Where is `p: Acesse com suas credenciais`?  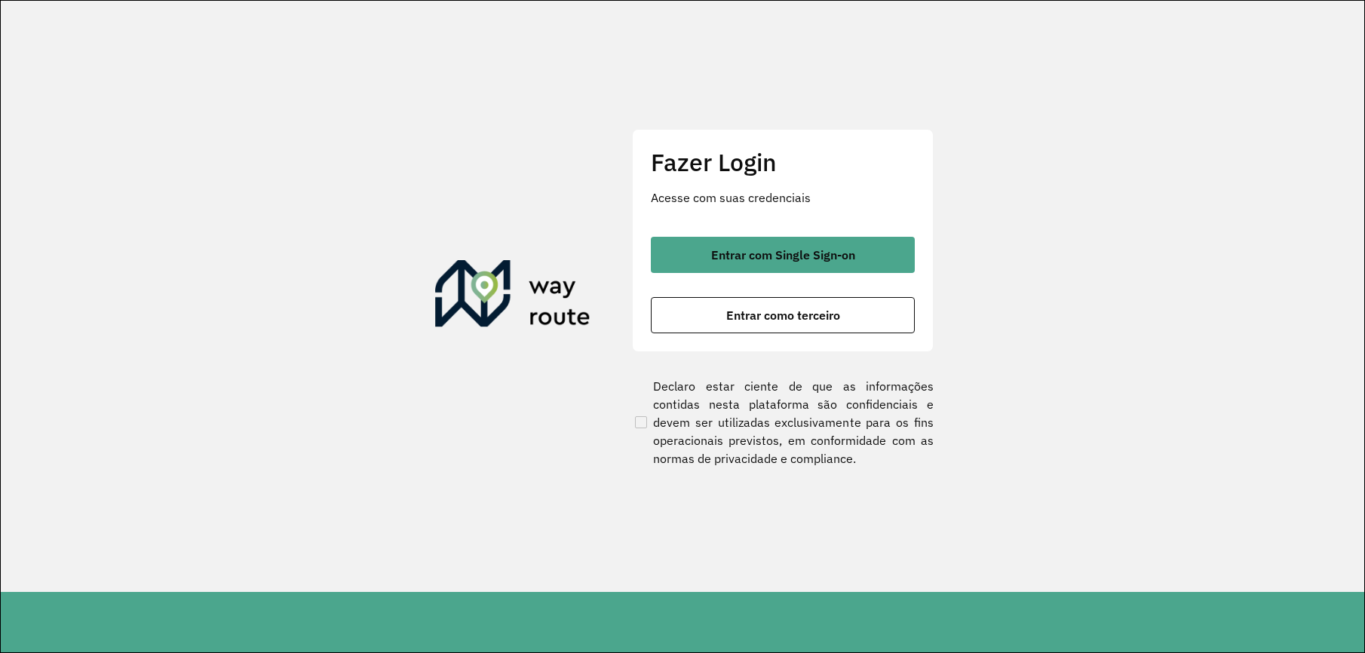
p: Acesse com suas credenciais is located at coordinates (783, 198).